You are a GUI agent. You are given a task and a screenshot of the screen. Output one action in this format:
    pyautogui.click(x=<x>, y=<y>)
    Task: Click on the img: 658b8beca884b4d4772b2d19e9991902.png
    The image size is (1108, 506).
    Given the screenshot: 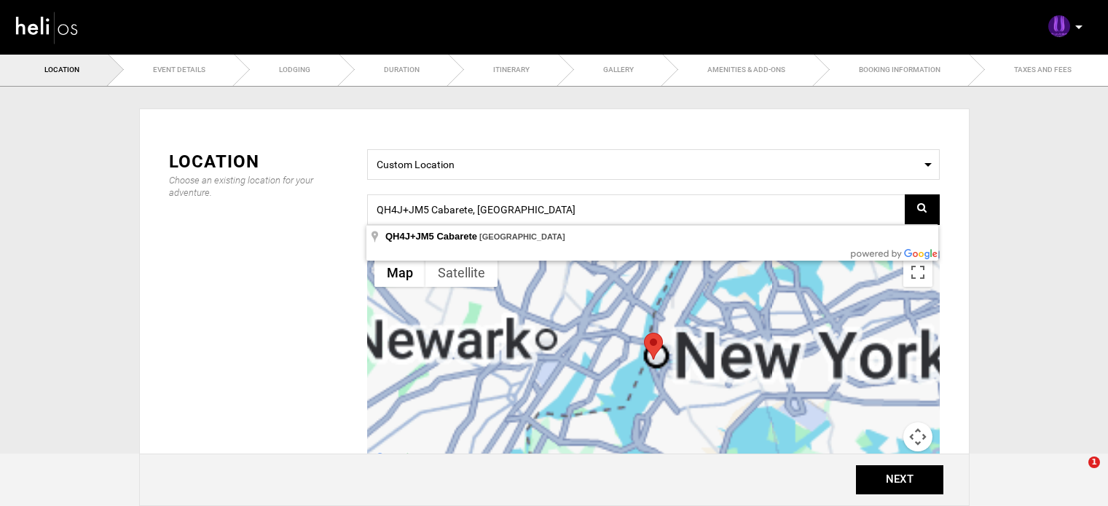 What is the action you would take?
    pyautogui.click(x=1059, y=26)
    